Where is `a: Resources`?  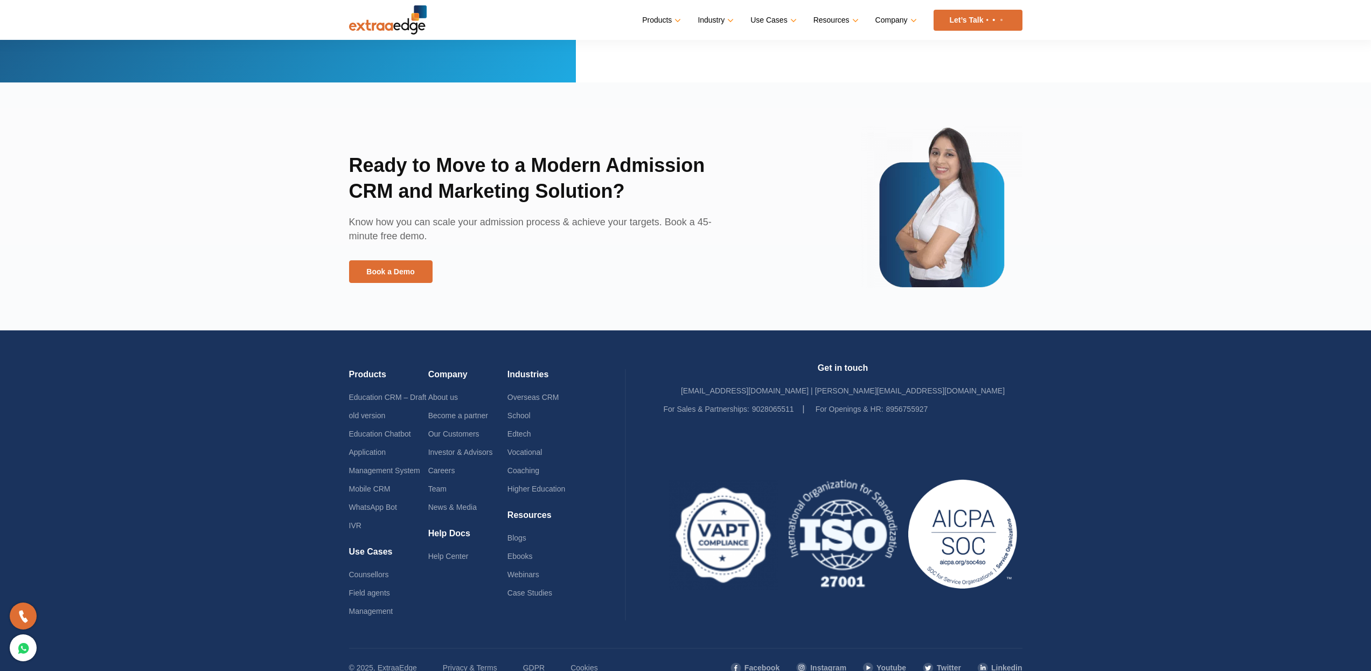
a: Resources is located at coordinates (835, 20).